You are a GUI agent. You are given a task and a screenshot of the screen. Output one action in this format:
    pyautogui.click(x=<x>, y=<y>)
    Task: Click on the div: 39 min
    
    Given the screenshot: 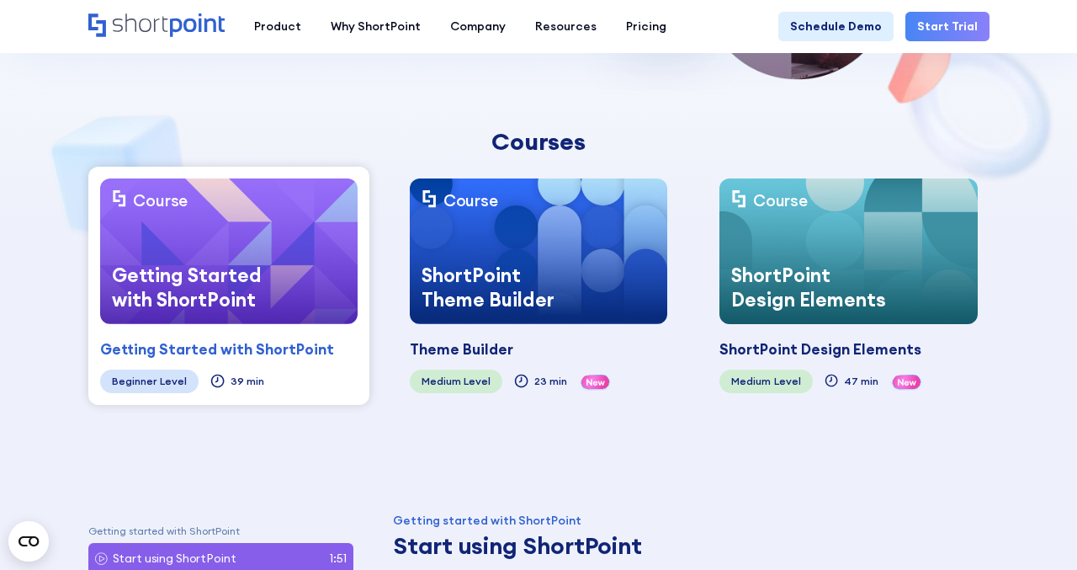 What is the action you would take?
    pyautogui.click(x=247, y=381)
    